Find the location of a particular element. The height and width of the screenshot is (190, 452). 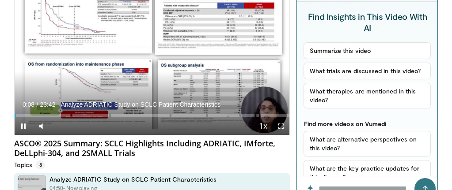

button: Pause is located at coordinates (23, 126).